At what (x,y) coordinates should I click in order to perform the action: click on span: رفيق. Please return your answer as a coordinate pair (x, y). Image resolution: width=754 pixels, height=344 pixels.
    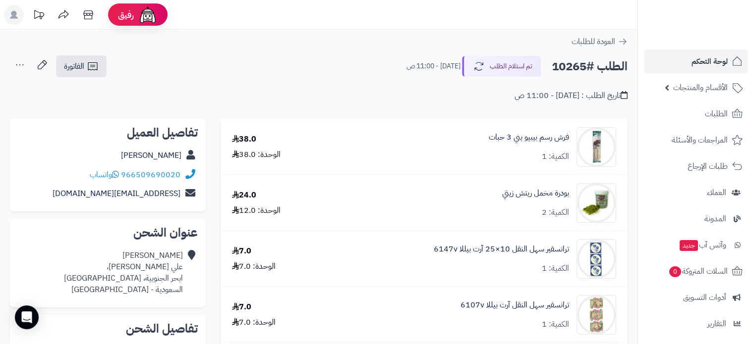
    Looking at the image, I should click on (126, 15).